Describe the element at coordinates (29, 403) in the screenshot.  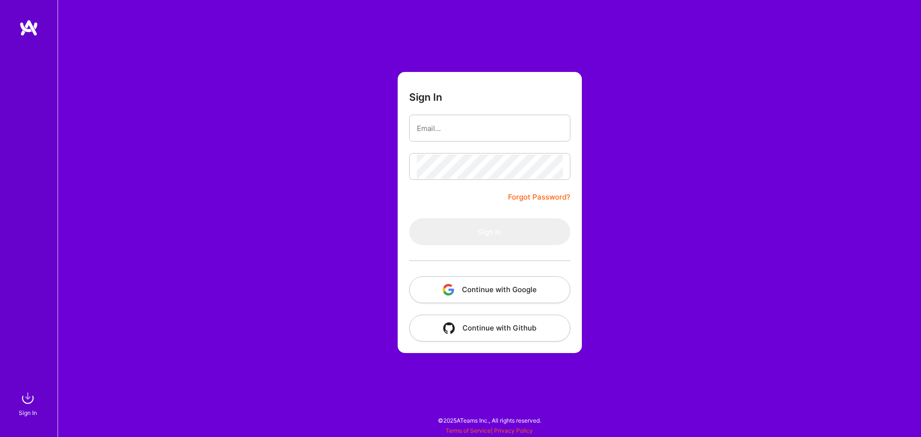
I see `a: sign inSign In` at that location.